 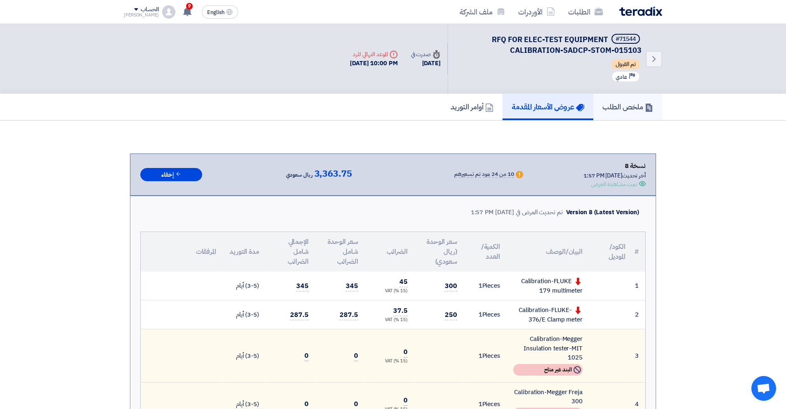 What do you see at coordinates (626, 39) in the screenshot?
I see `div: #71544` at bounding box center [626, 39].